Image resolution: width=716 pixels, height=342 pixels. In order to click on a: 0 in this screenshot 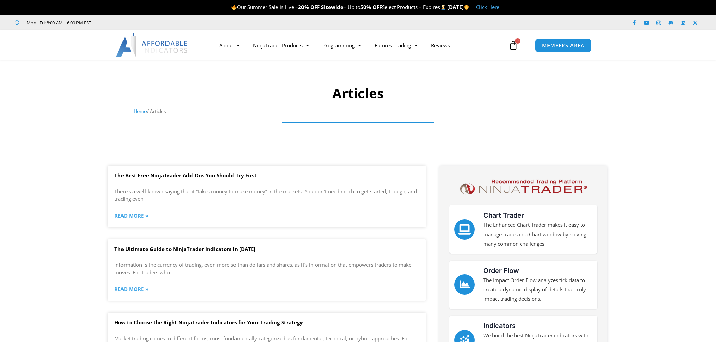, I will do `click(513, 45)`.